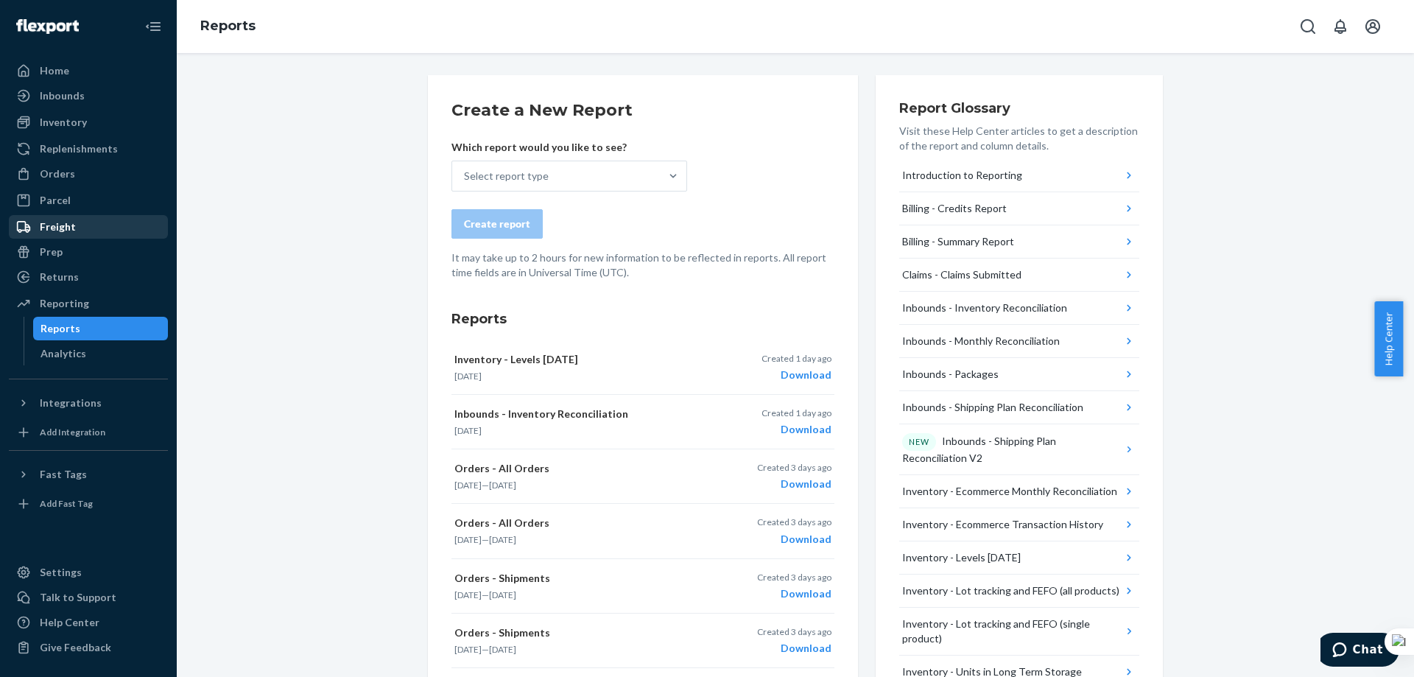 Image resolution: width=1414 pixels, height=677 pixels. I want to click on div: Inventory - Lot tracking and FEFO (all products), so click(1011, 591).